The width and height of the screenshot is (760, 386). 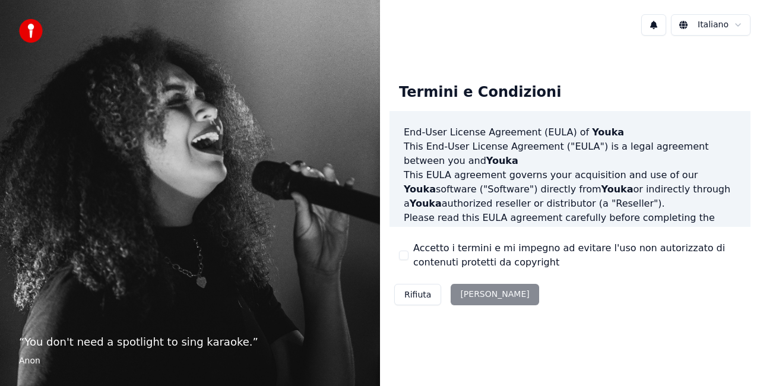 What do you see at coordinates (570, 239) in the screenshot?
I see `p: Please read this EULA agreement carefully before completing the installation process and using th...` at bounding box center [570, 239].